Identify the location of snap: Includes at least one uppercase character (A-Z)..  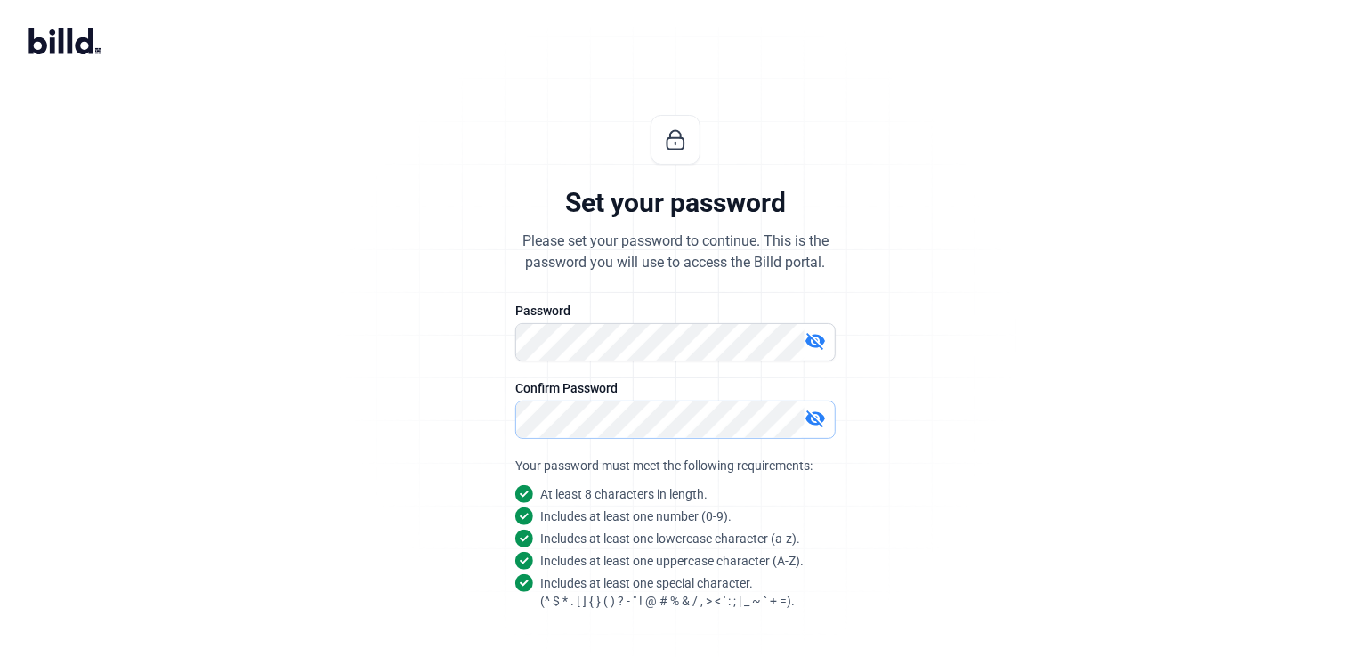
(672, 561).